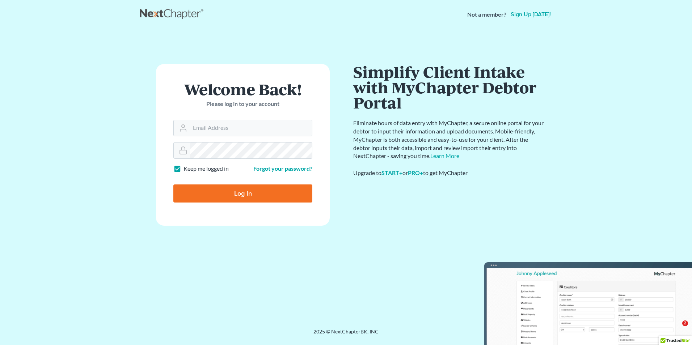 The height and width of the screenshot is (345, 692). What do you see at coordinates (415, 173) in the screenshot?
I see `a: PRO+` at bounding box center [415, 173].